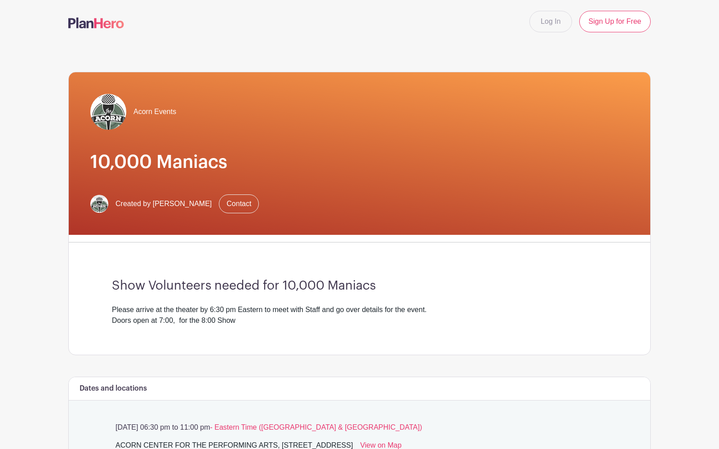 The height and width of the screenshot is (449, 719). I want to click on span: Acorn Events, so click(155, 112).